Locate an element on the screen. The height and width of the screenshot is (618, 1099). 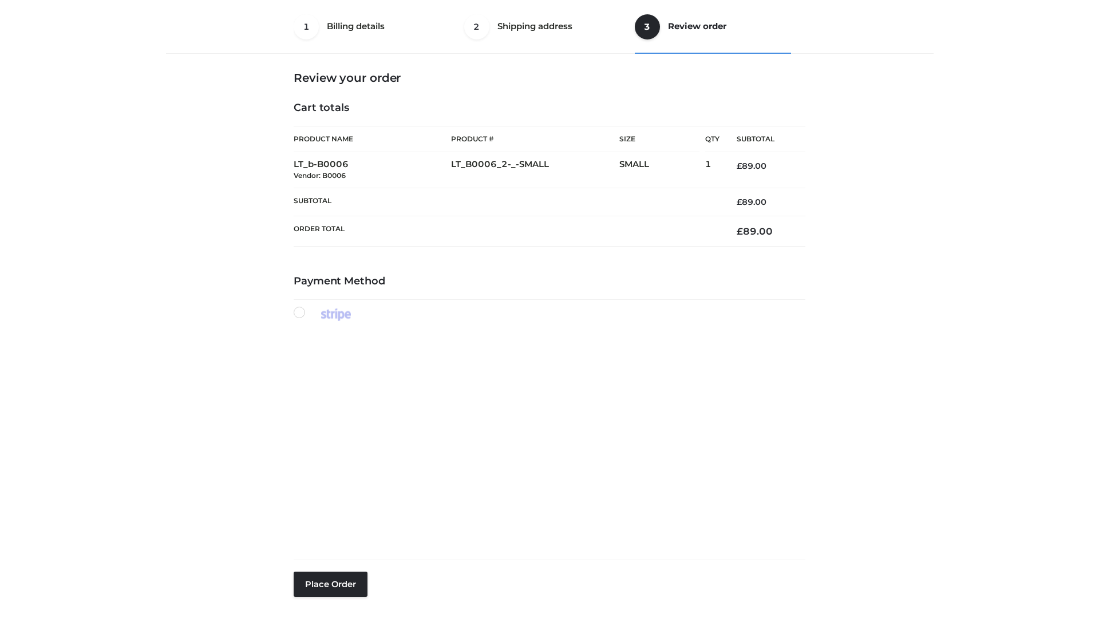
th: Product Name is located at coordinates (372, 139).